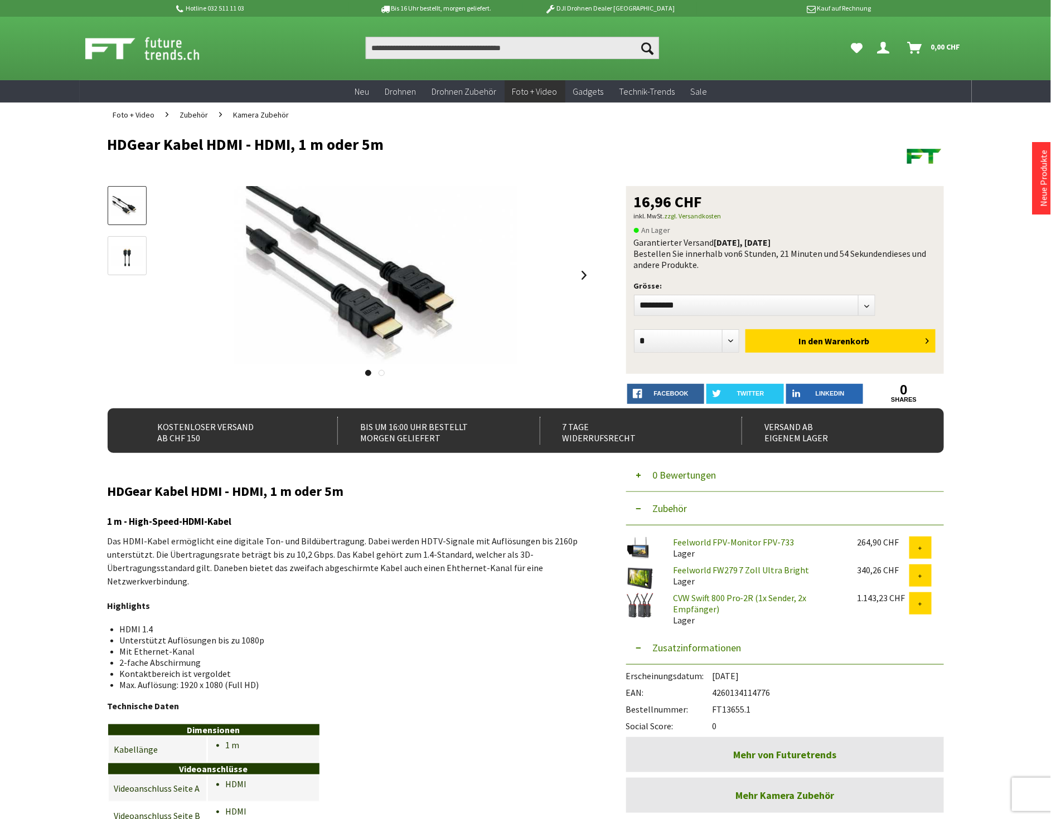 This screenshot has height=819, width=1051. Describe the element at coordinates (350, 492) in the screenshot. I see `h2: HDGear Kabel HDMI - HDMI, 1 m oder 5m` at that location.